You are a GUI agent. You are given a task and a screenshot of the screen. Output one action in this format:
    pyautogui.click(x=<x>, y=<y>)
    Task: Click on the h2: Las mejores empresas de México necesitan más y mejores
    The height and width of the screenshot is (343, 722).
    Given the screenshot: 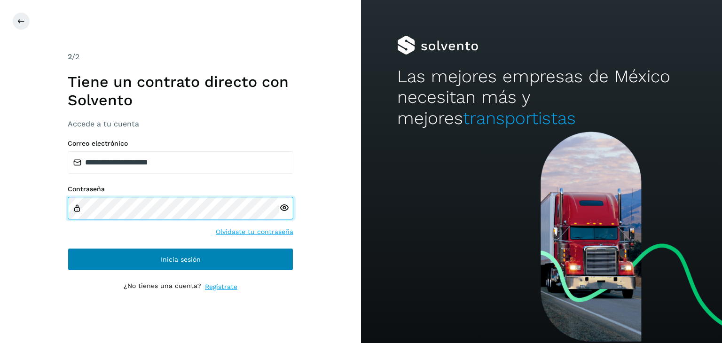 What is the action you would take?
    pyautogui.click(x=541, y=97)
    